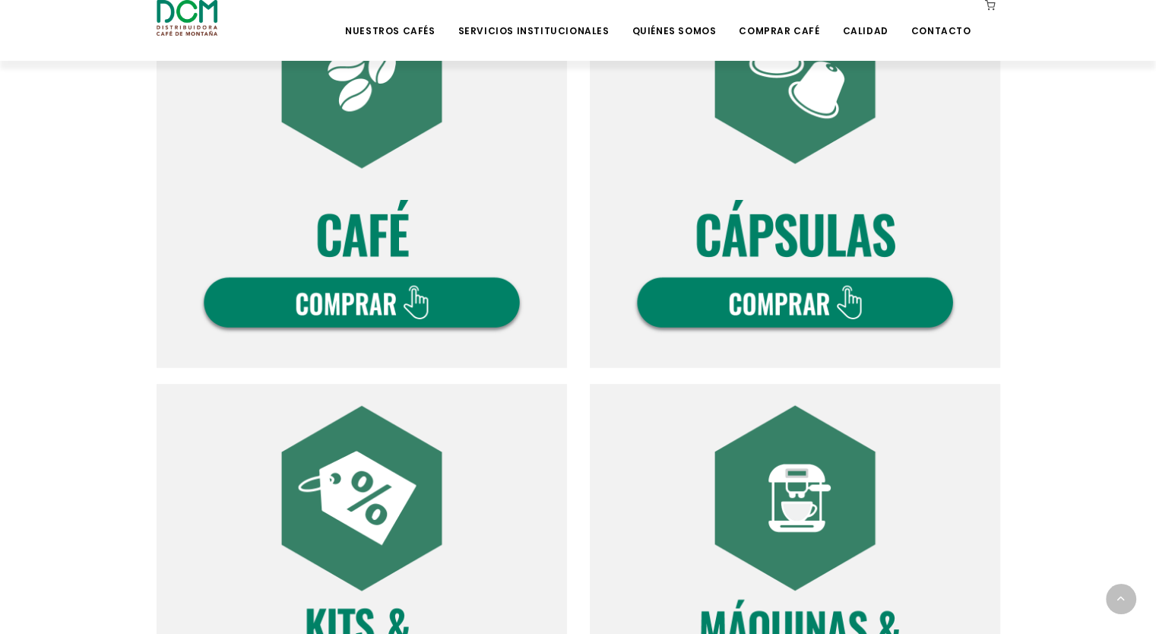 The height and width of the screenshot is (634, 1156). What do you see at coordinates (390, 19) in the screenshot?
I see `a: Nuestros Cafés` at bounding box center [390, 19].